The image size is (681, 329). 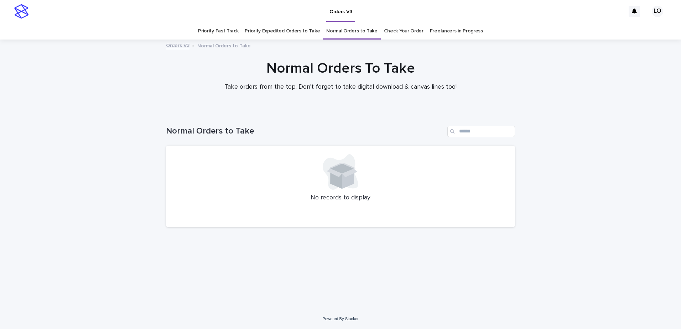 I want to click on a: Normal Orders to Take, so click(x=352, y=31).